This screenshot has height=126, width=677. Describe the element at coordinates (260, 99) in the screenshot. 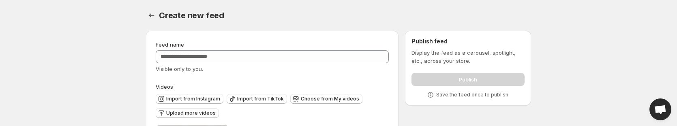

I see `span: Import from TikTok` at that location.